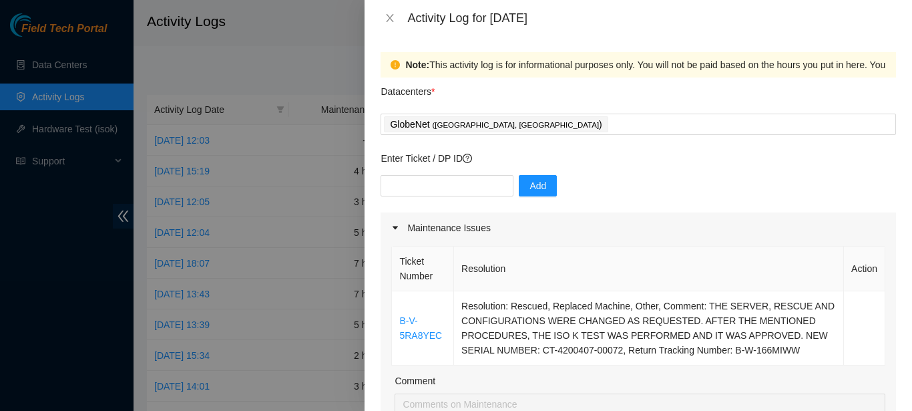  I want to click on span: caret-right, so click(395, 228).